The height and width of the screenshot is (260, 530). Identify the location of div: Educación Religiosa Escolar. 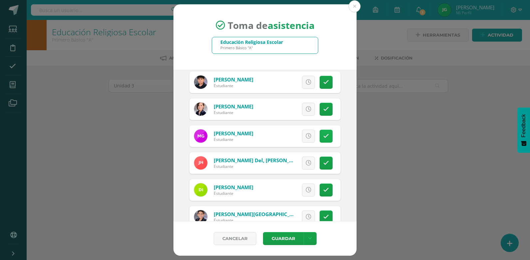
(252, 42).